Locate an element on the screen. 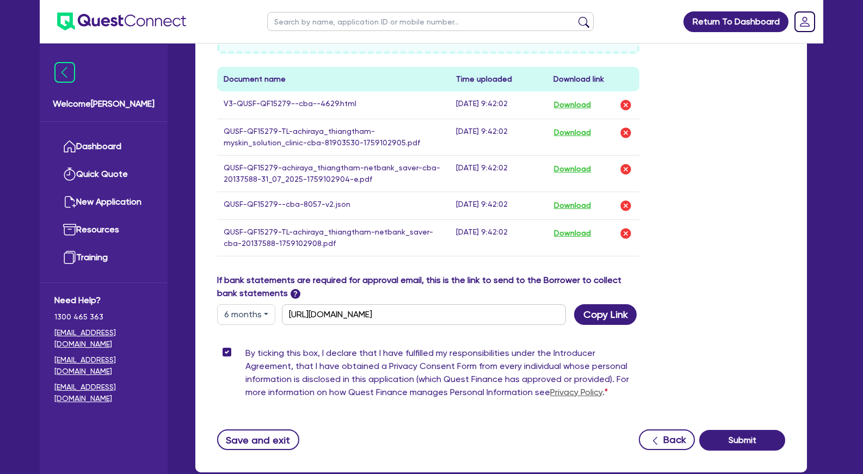 Image resolution: width=863 pixels, height=474 pixels. button: Back is located at coordinates (667, 440).